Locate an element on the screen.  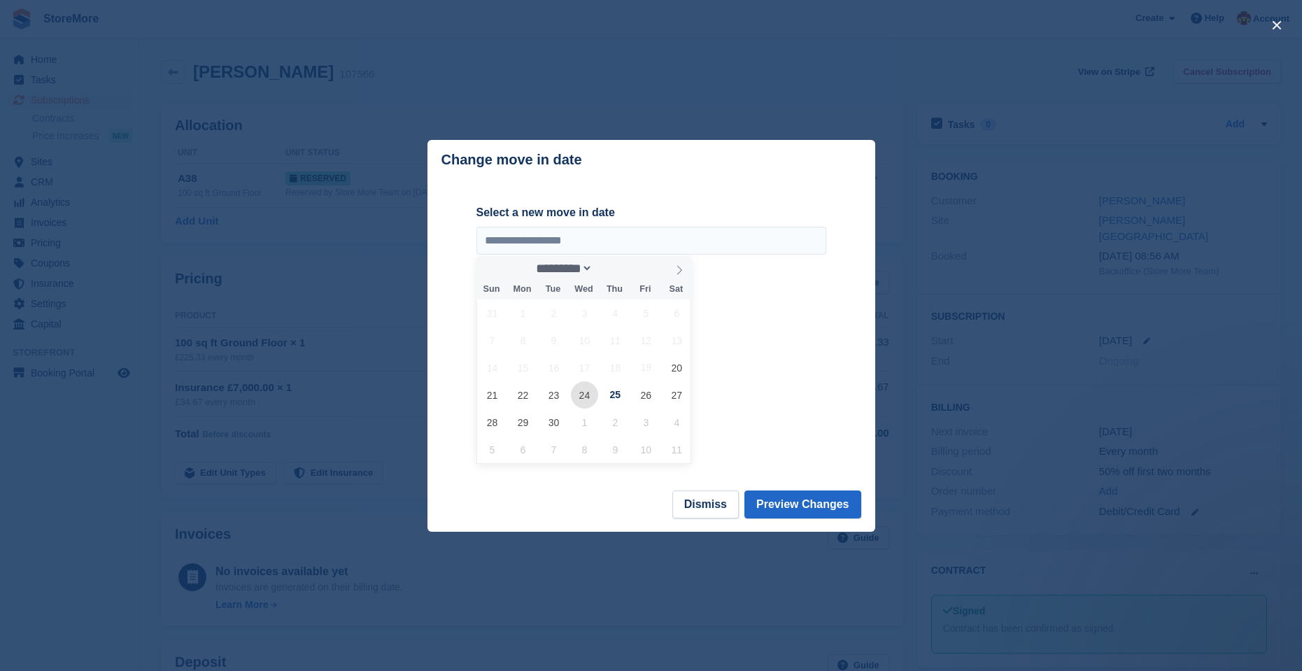
span: September 1, 2025 is located at coordinates (522, 313).